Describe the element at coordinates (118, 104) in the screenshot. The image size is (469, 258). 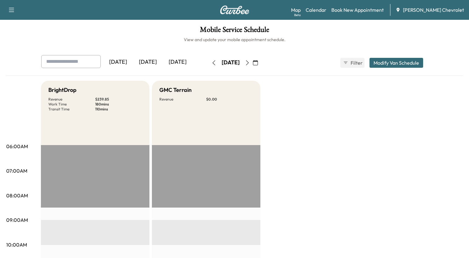
I see `p: 180 mins` at that location.